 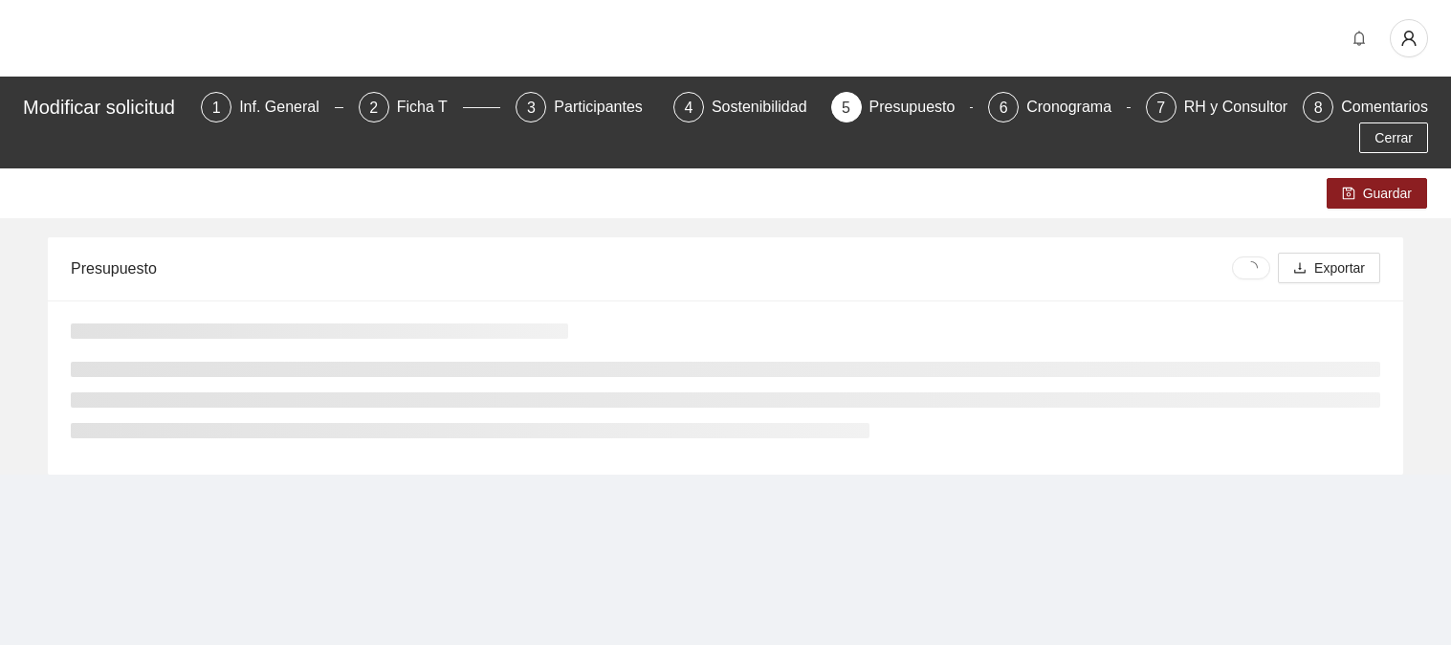 What do you see at coordinates (1394, 138) in the screenshot?
I see `span: Cerrar` at bounding box center [1394, 138].